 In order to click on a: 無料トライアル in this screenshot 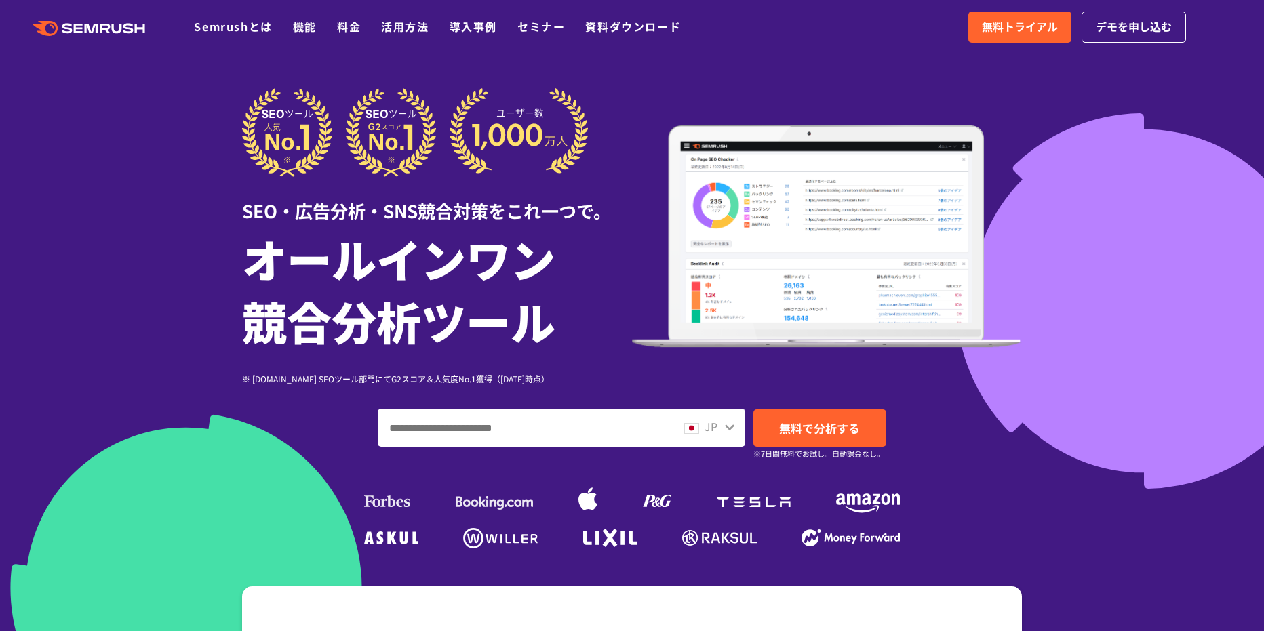, I will do `click(1020, 27)`.